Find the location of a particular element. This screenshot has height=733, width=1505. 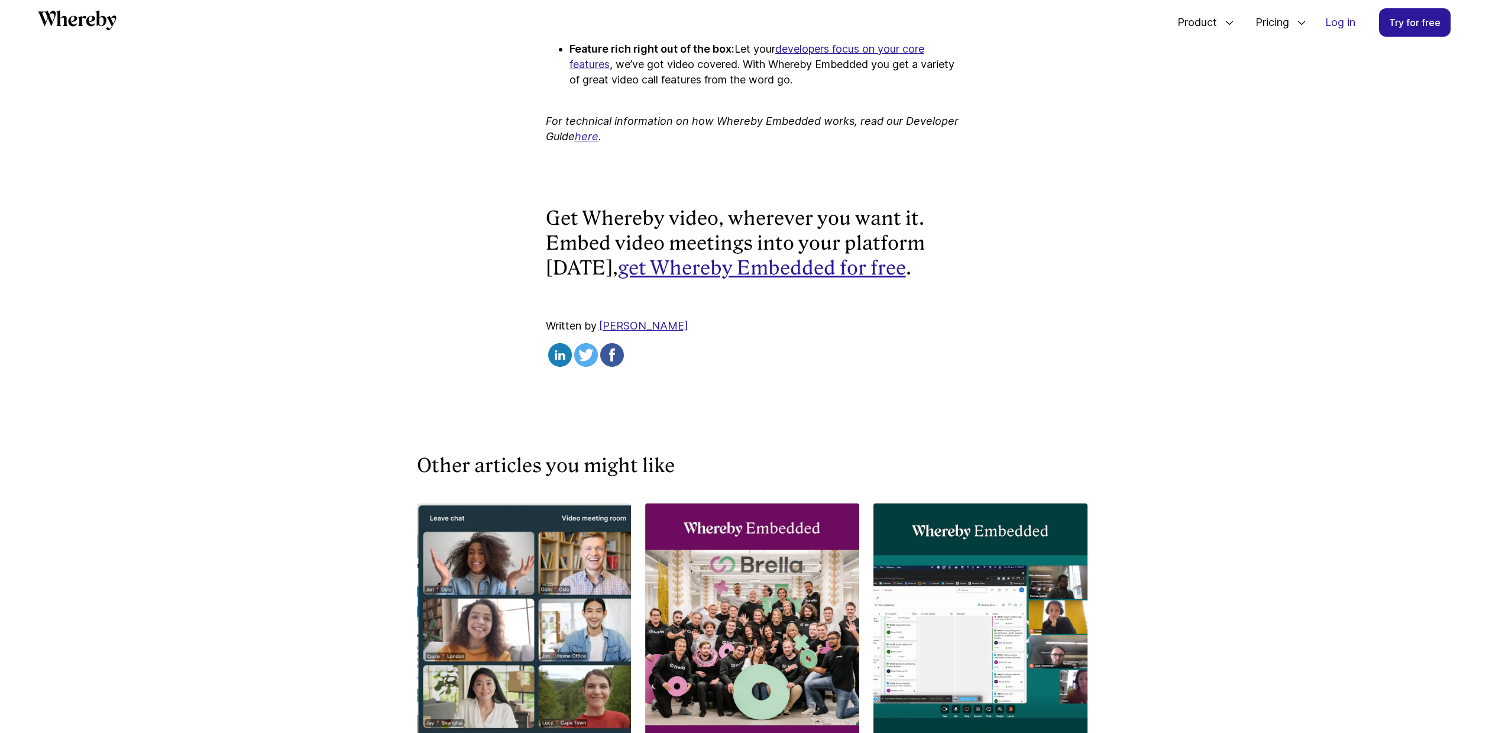

a: here is located at coordinates (587, 136).